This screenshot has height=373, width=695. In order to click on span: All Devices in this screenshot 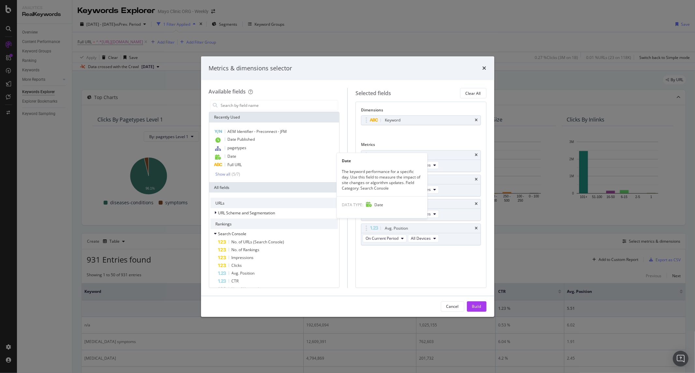, I will do `click(420, 238)`.